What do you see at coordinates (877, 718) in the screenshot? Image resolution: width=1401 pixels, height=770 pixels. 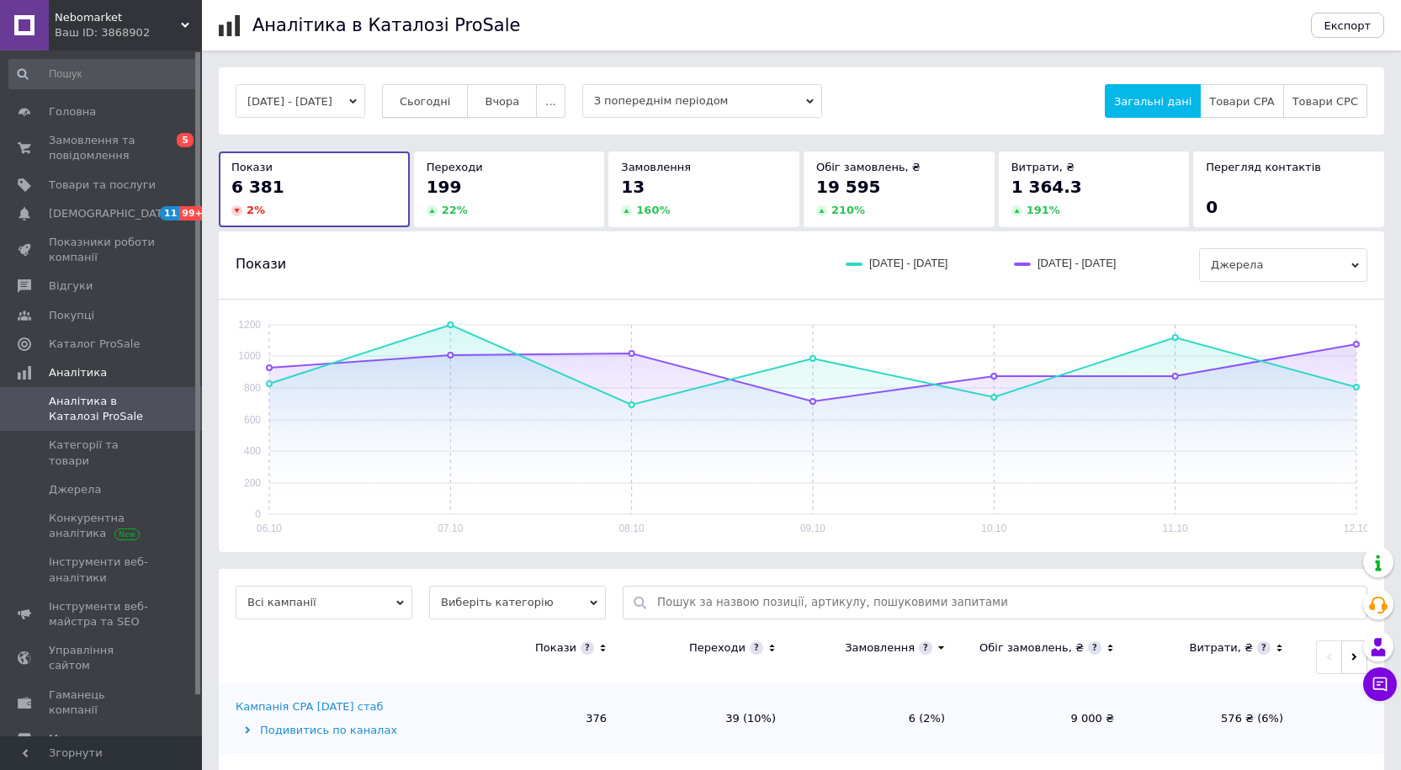 I see `td: 6 (2%)` at bounding box center [877, 718].